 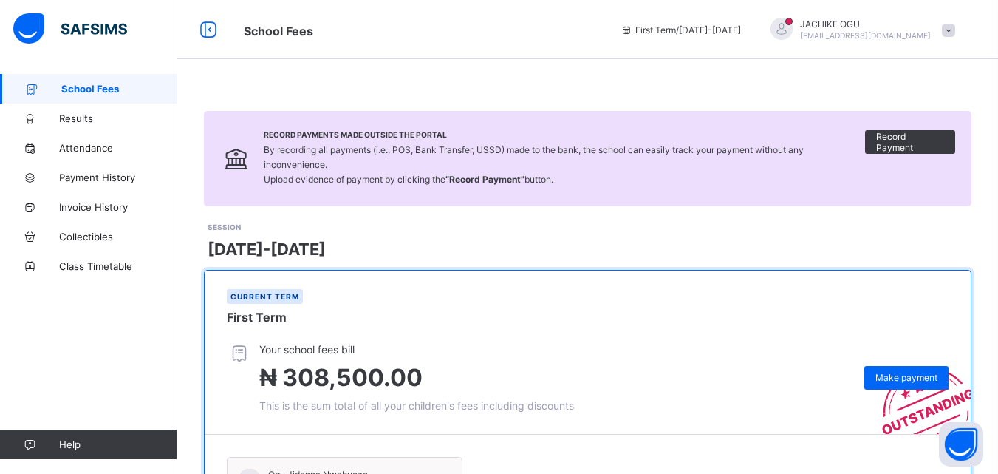 What do you see at coordinates (118, 207) in the screenshot?
I see `span: Invoice History` at bounding box center [118, 207].